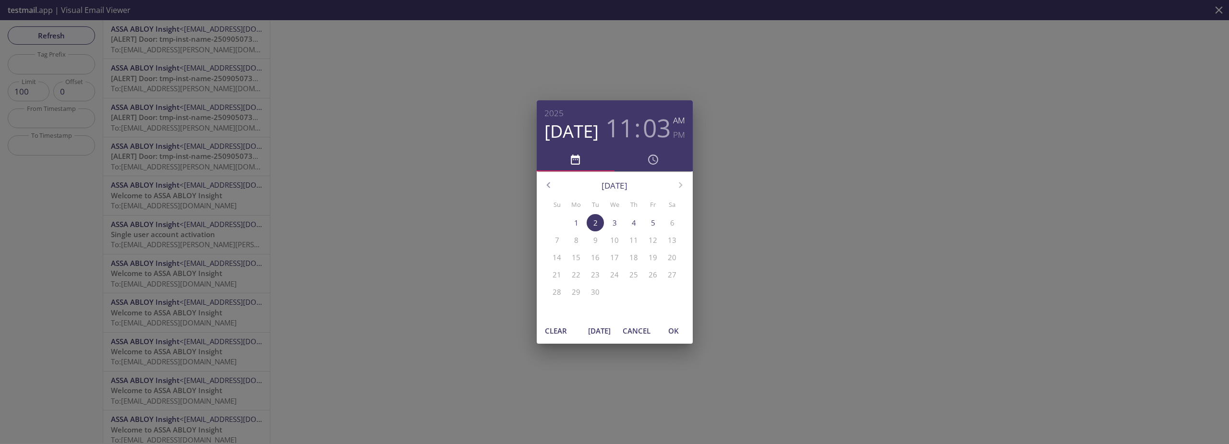  I want to click on p: 2, so click(595, 223).